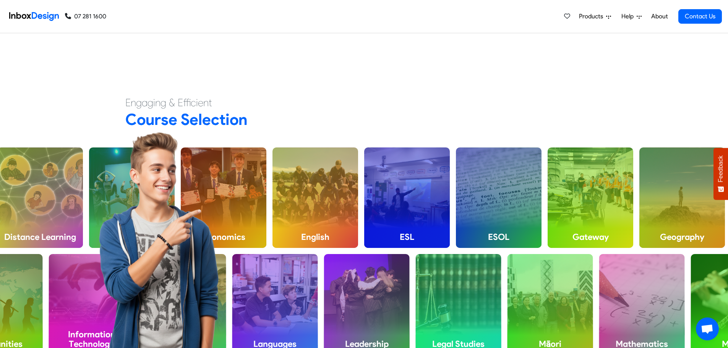  Describe the element at coordinates (364, 103) in the screenshot. I see `h4: Engaging & Efficient` at that location.